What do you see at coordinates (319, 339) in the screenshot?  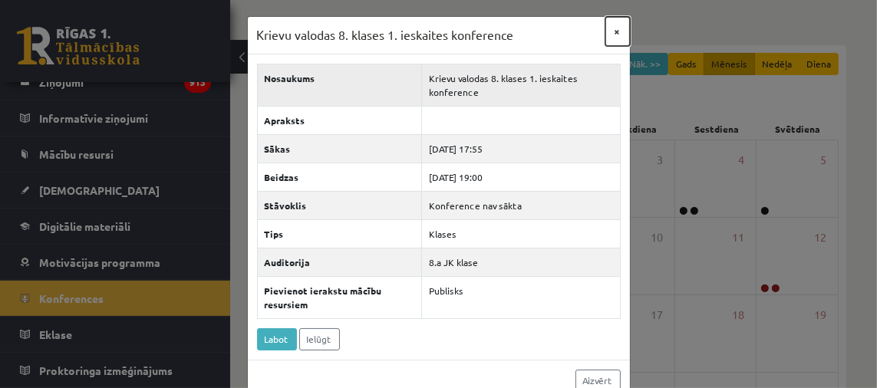 I see `a: Ielūgt` at bounding box center [319, 339].